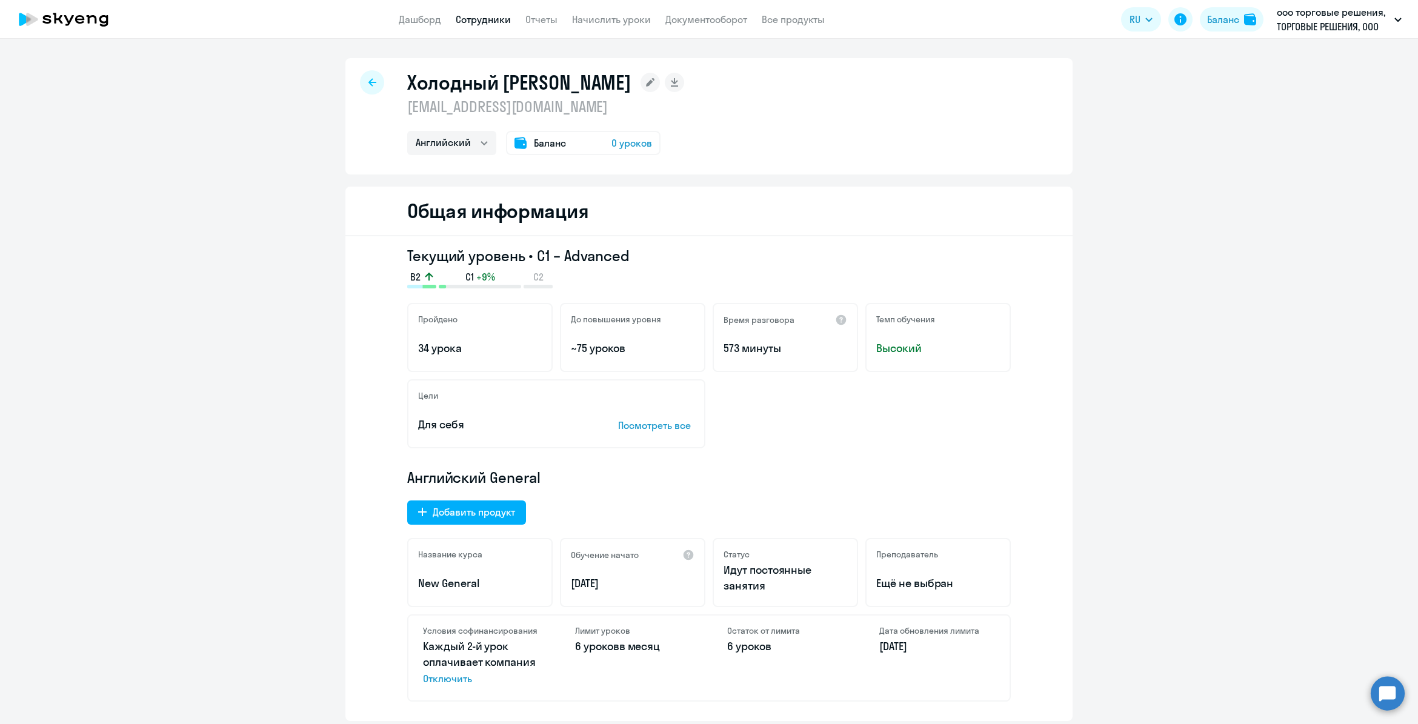 The width and height of the screenshot is (1418, 724). I want to click on span: Отключить, so click(480, 678).